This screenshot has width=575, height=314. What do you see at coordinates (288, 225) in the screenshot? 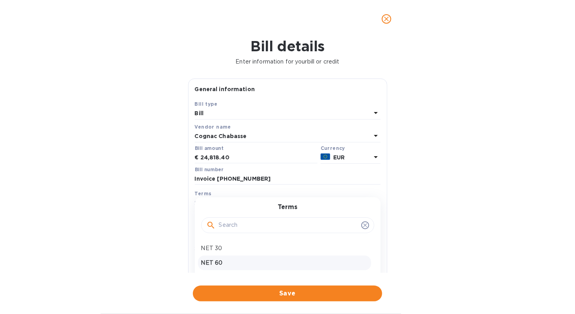
I see `input: Search` at bounding box center [288, 225].